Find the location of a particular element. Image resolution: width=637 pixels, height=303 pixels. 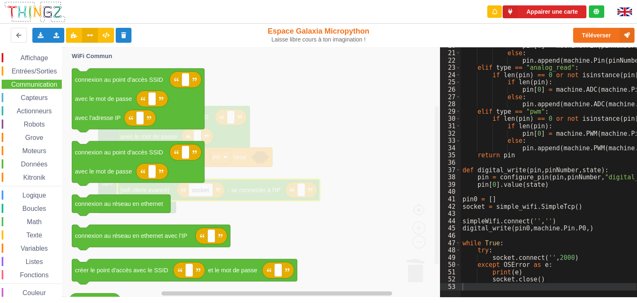

div: 39 is located at coordinates (450, 185).